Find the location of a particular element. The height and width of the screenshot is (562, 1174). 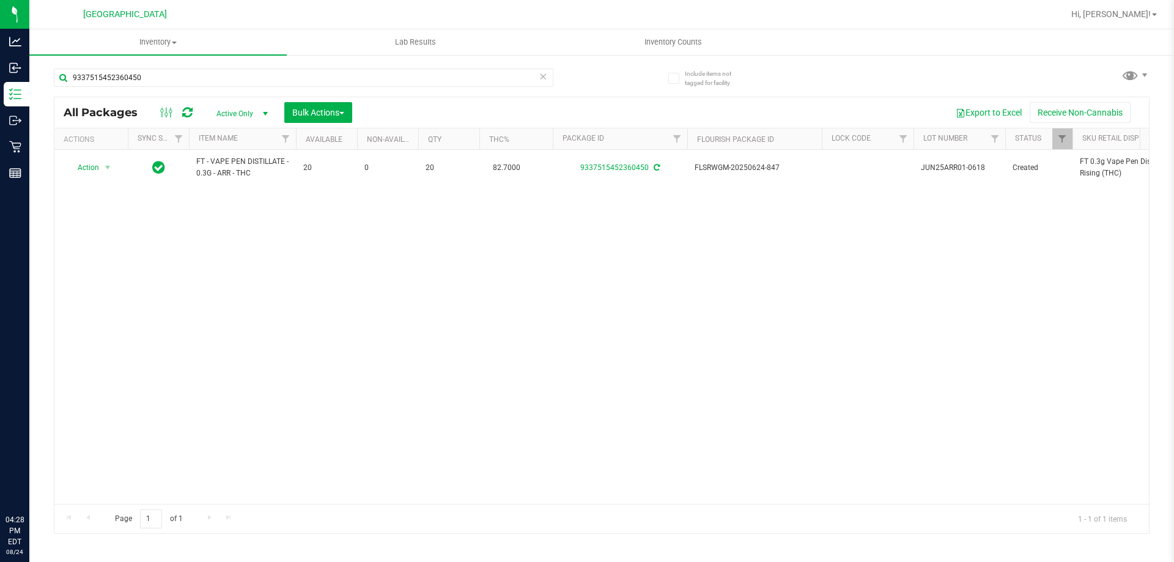

span: Clear is located at coordinates (543, 76).